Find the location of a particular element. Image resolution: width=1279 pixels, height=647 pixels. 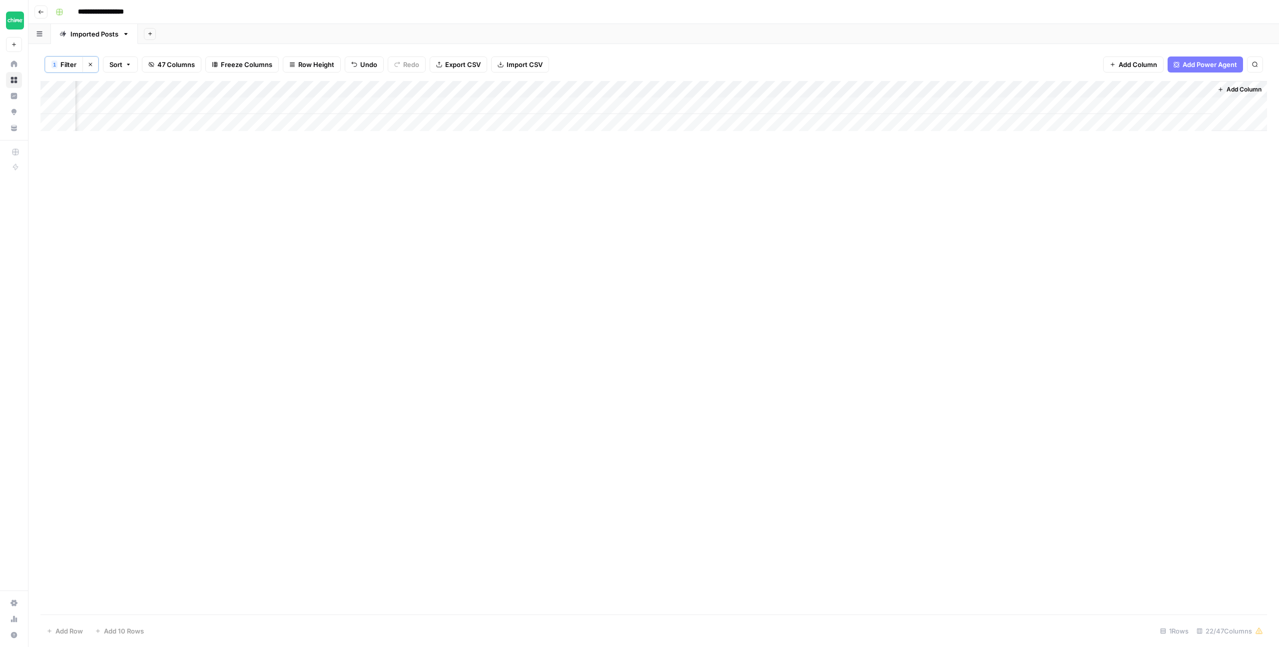

span: Add Row is located at coordinates (69, 631).